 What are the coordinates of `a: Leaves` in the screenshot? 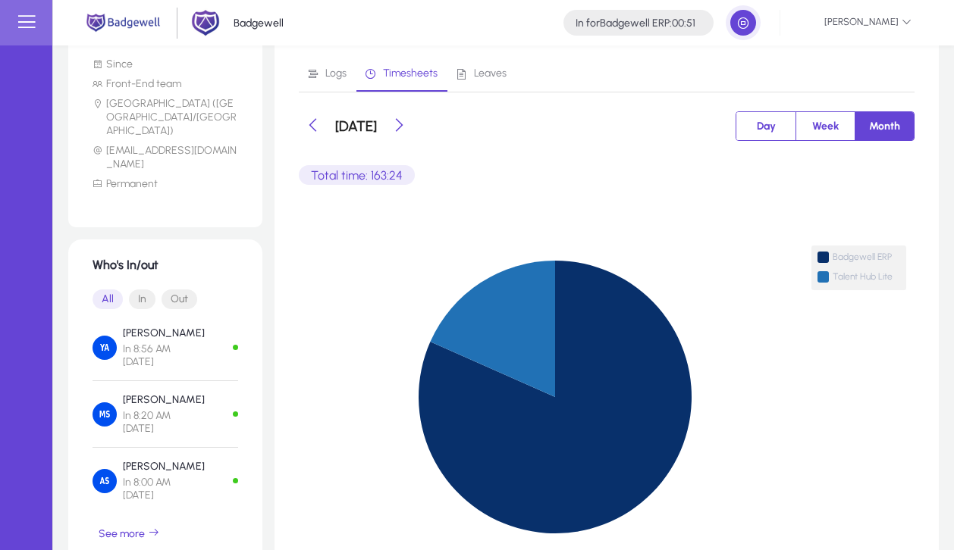 It's located at (481, 74).